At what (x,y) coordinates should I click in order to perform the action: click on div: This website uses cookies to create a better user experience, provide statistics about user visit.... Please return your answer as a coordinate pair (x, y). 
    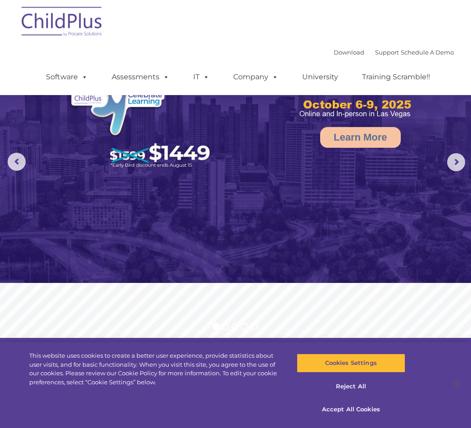
    Looking at the image, I should click on (156, 369).